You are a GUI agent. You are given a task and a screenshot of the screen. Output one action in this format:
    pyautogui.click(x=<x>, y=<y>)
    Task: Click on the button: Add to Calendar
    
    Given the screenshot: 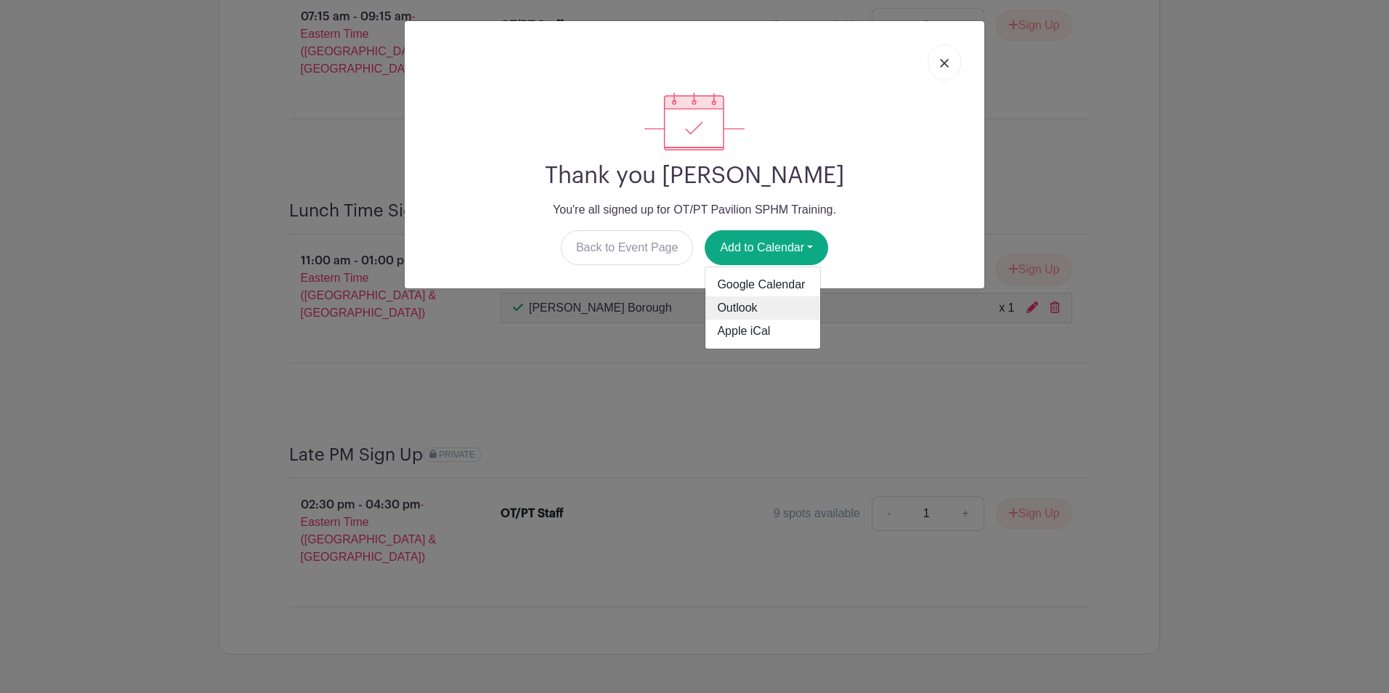 What is the action you would take?
    pyautogui.click(x=767, y=248)
    